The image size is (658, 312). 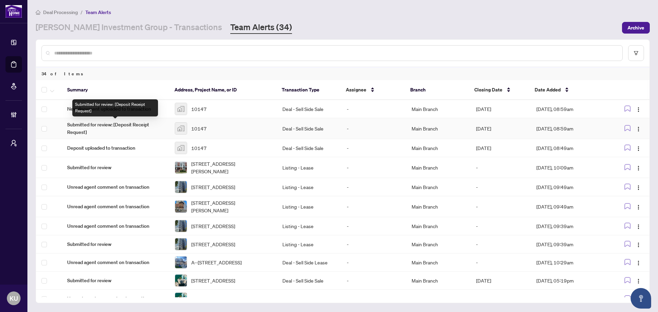 What do you see at coordinates (223, 90) in the screenshot?
I see `th: Address, Project Name, or ID` at bounding box center [223, 90].